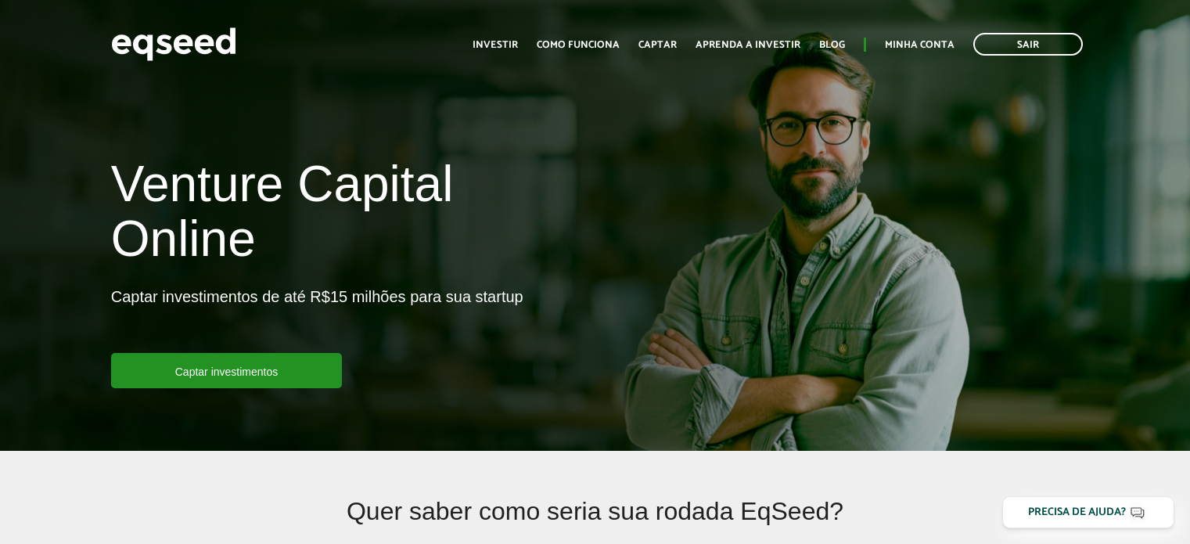 The image size is (1190, 544). I want to click on a: Sair, so click(1028, 44).